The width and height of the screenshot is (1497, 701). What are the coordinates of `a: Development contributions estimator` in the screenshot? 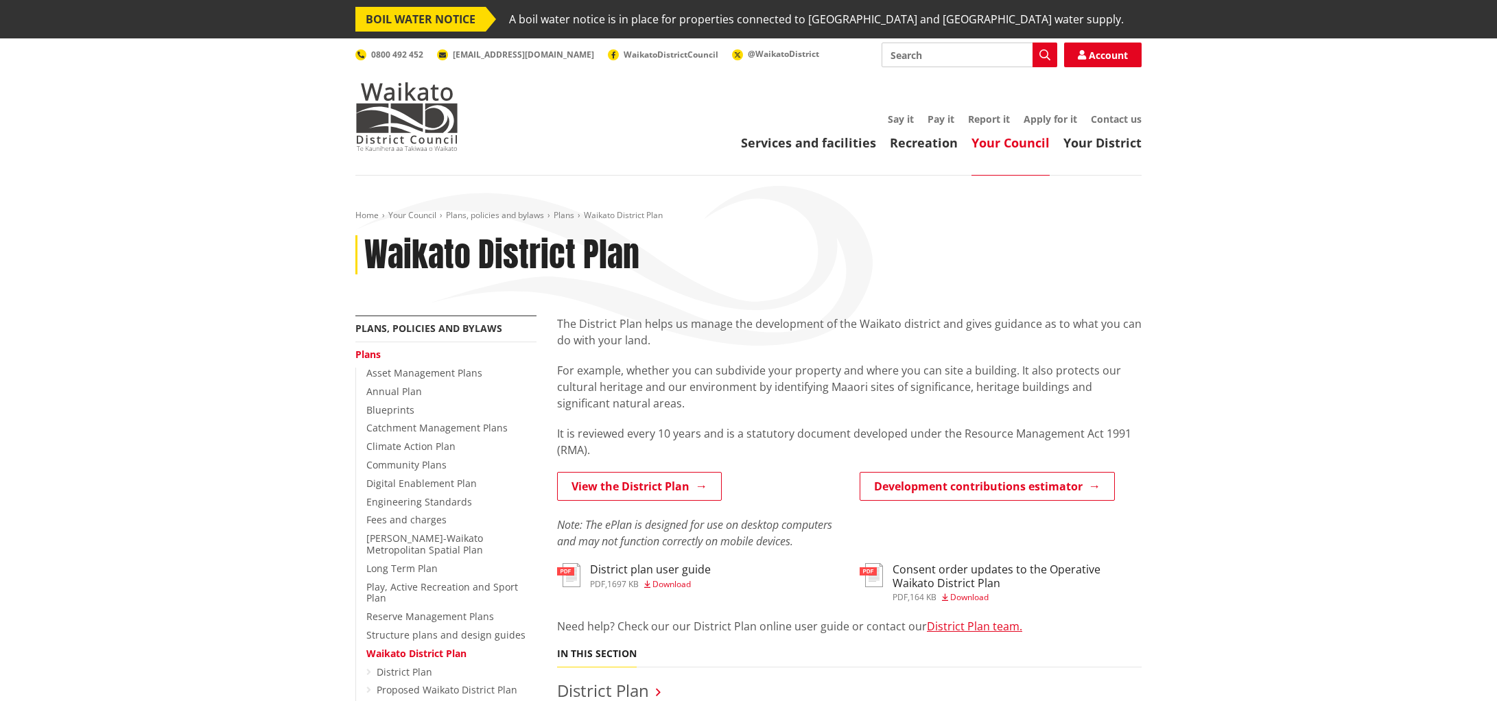 It's located at (987, 486).